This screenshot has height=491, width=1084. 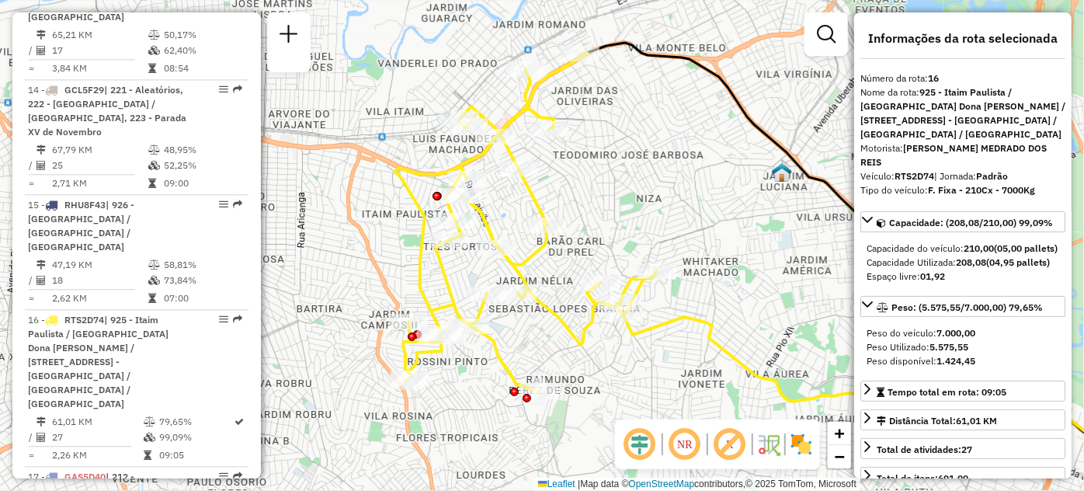 What do you see at coordinates (202, 298) in the screenshot?
I see `td: 07:00` at bounding box center [202, 298].